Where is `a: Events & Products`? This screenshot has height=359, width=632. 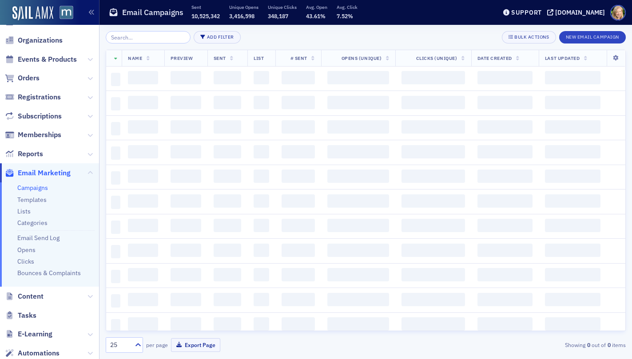
a: Events & Products is located at coordinates (41, 59).